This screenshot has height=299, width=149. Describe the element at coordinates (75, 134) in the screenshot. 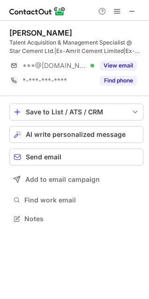

I see `span: AI write personalized message` at that location.